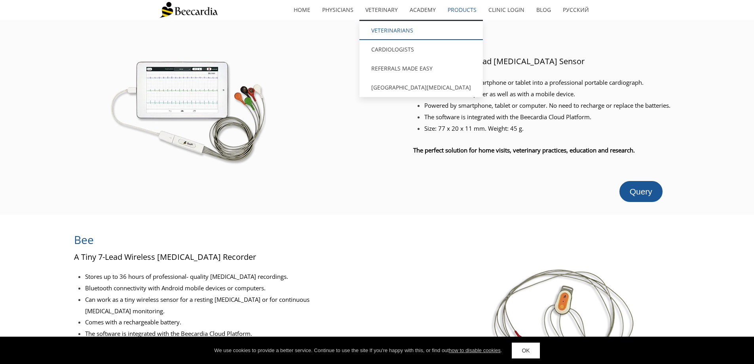  Describe the element at coordinates (534, 82) in the screenshot. I see `span: Turns an Android smartphone or tablet into a professional portable cardiograph.` at that location.